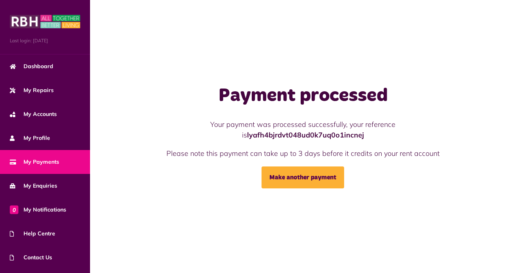 This screenshot has height=273, width=516. I want to click on img: MyRBH, so click(45, 22).